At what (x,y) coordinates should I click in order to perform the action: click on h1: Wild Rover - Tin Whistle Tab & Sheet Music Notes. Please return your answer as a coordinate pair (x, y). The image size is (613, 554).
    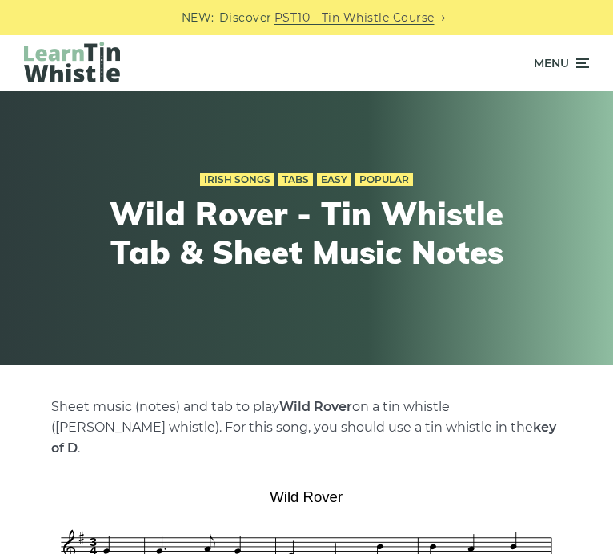
    Looking at the image, I should click on (306, 233).